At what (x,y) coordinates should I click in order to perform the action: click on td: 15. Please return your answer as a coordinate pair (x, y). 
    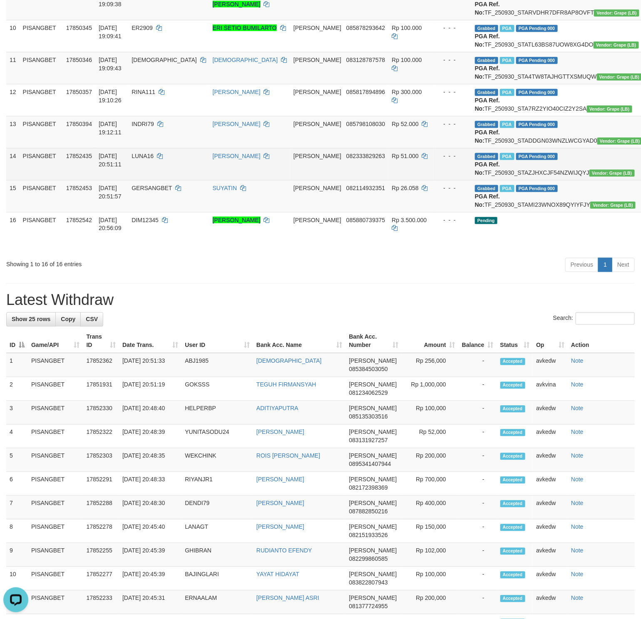
    Looking at the image, I should click on (13, 196).